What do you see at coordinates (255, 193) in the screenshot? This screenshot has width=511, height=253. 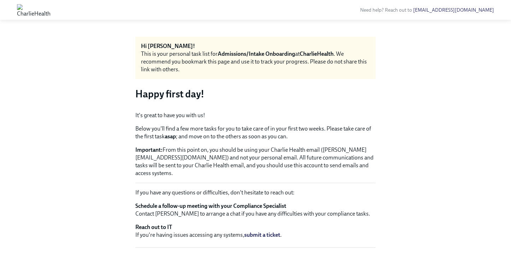 I see `p: If you have any questions or difficulties, don't hesitate to reach out:` at bounding box center [255, 193].